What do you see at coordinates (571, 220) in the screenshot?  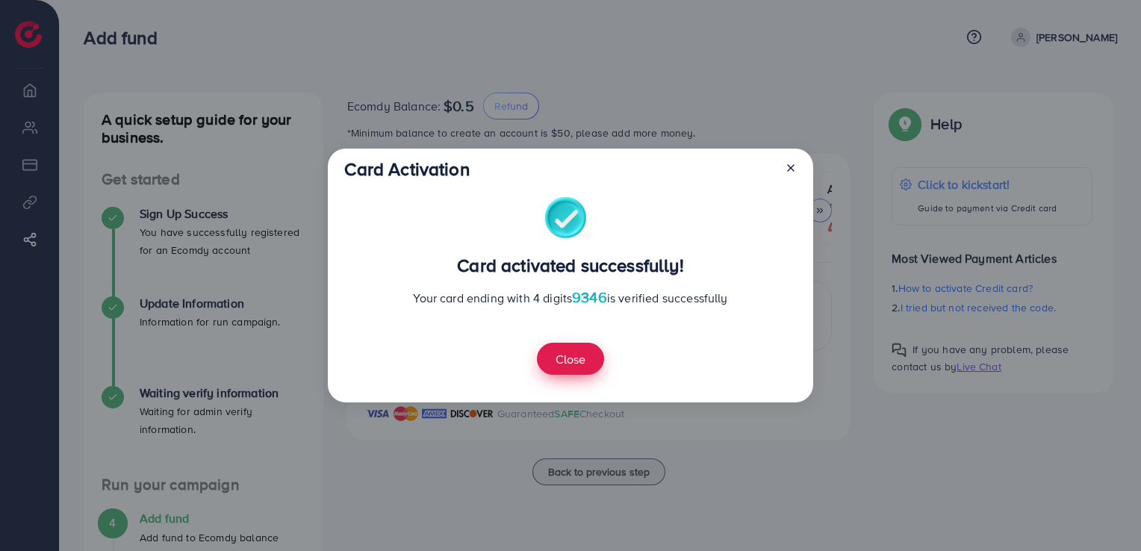 I see `img: success` at bounding box center [571, 220].